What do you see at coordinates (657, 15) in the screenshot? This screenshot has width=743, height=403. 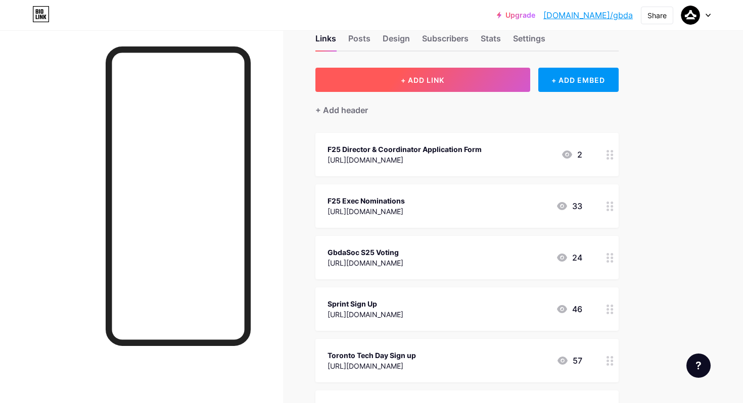 I see `div: Share` at bounding box center [657, 15].